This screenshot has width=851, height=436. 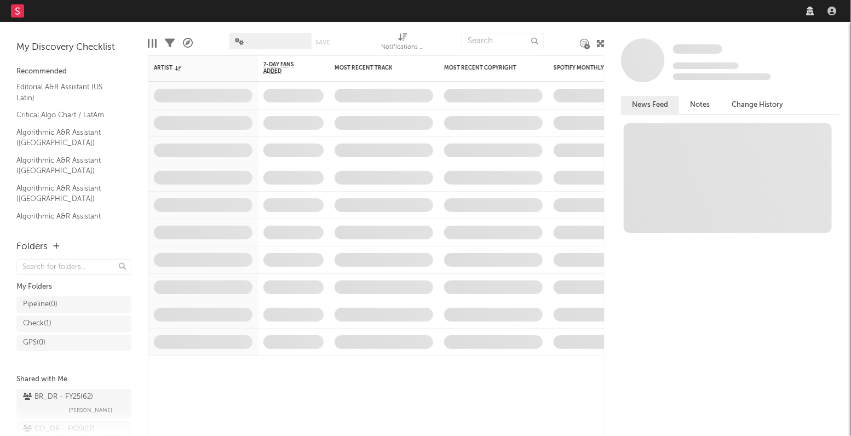 I want to click on div: Most Recent Track, so click(x=376, y=68).